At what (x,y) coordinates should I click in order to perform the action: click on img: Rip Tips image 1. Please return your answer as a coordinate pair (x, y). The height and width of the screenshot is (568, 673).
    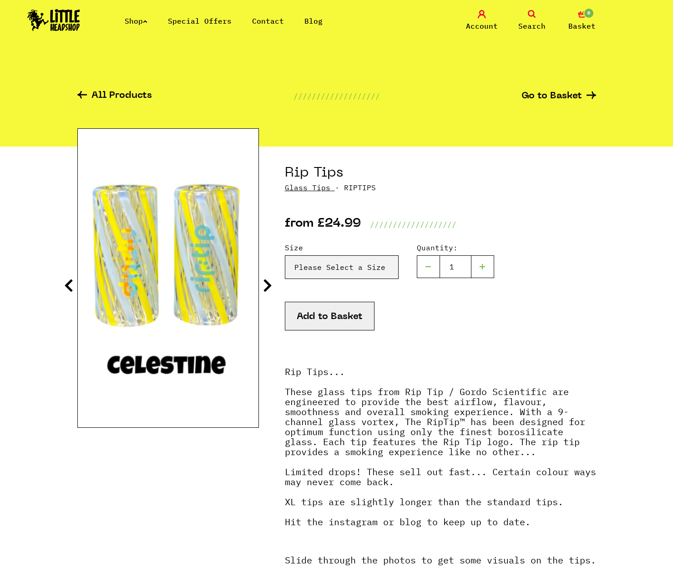
    Looking at the image, I should click on (168, 278).